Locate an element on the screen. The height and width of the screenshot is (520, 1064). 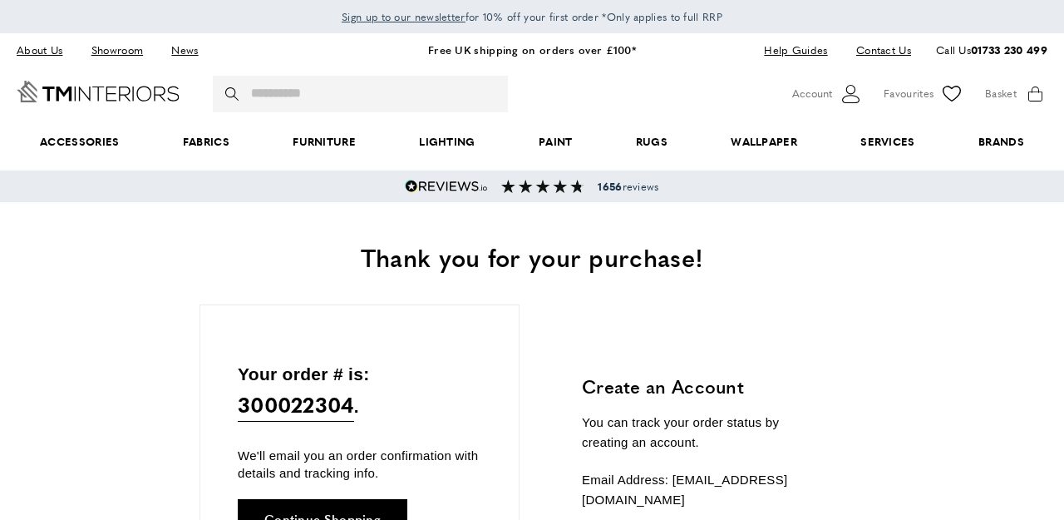
span: 300022304 is located at coordinates (296, 404).